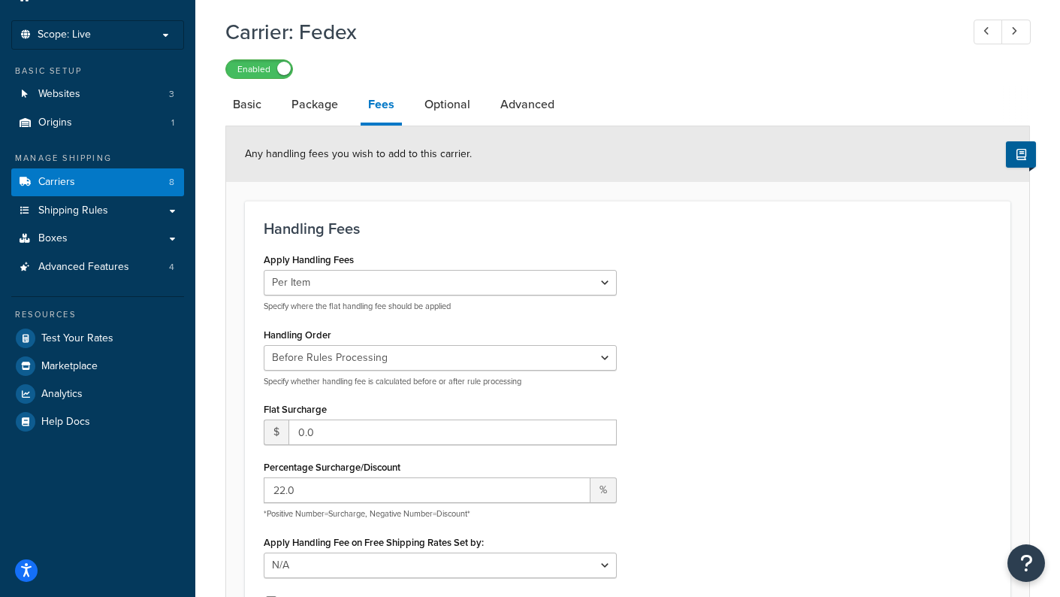  What do you see at coordinates (98, 158) in the screenshot?
I see `div: Manage Shipping` at bounding box center [98, 158].